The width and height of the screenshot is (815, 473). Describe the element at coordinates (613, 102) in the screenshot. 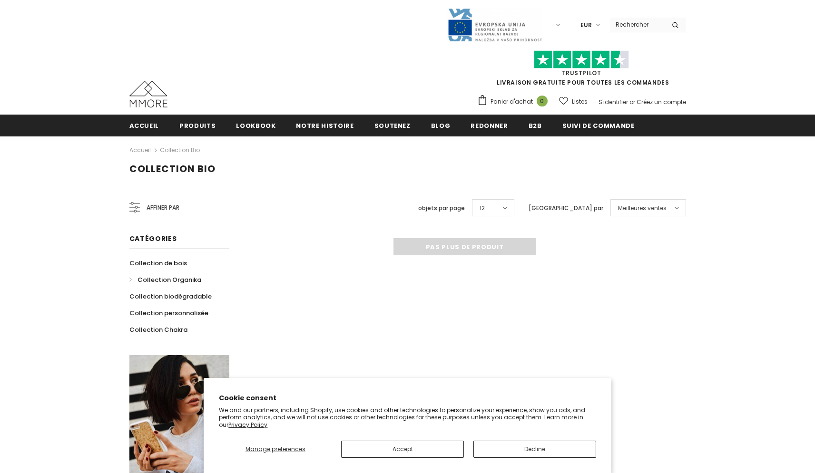

I see `a: S'identifier` at that location.